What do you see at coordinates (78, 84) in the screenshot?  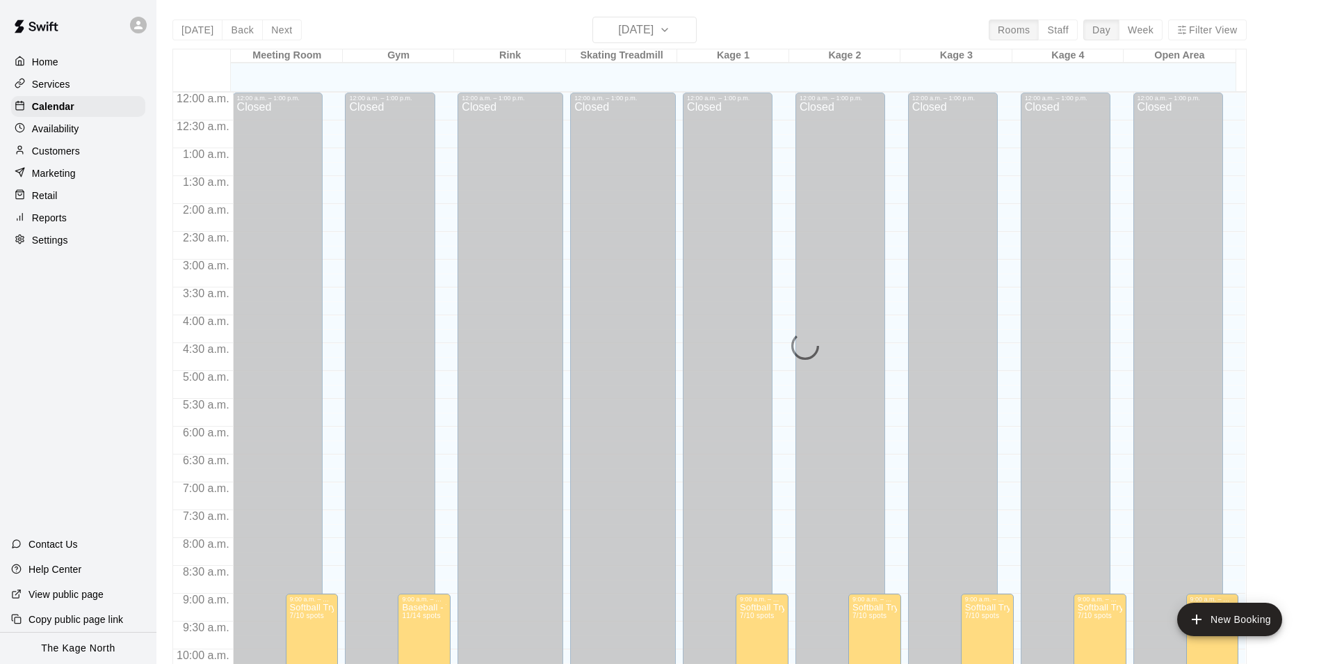 I see `a: Services` at bounding box center [78, 84].